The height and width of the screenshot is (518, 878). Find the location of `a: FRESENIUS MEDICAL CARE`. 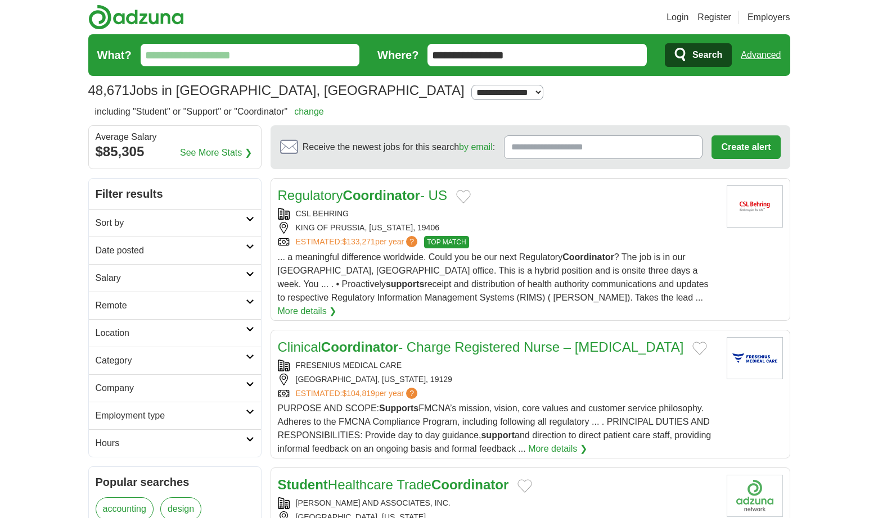

a: FRESENIUS MEDICAL CARE is located at coordinates (349, 365).